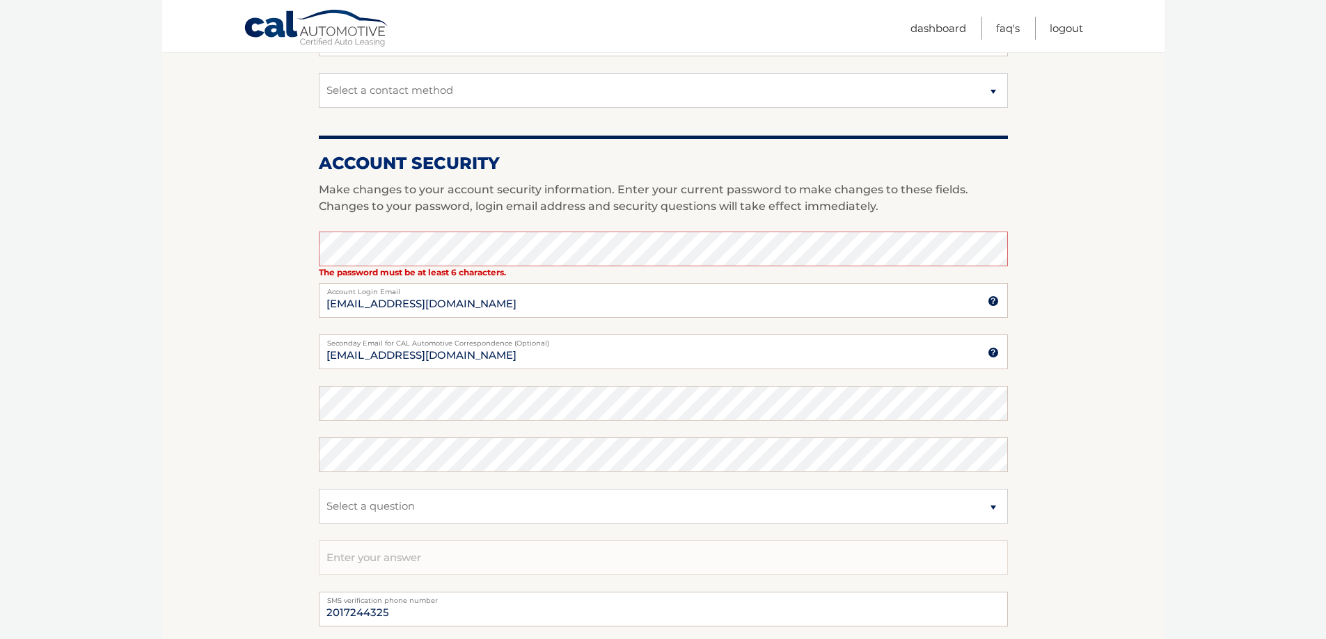 The width and height of the screenshot is (1326, 639). Describe the element at coordinates (663, 610) in the screenshot. I see `input: Telephone number for SMS login verification` at that location.